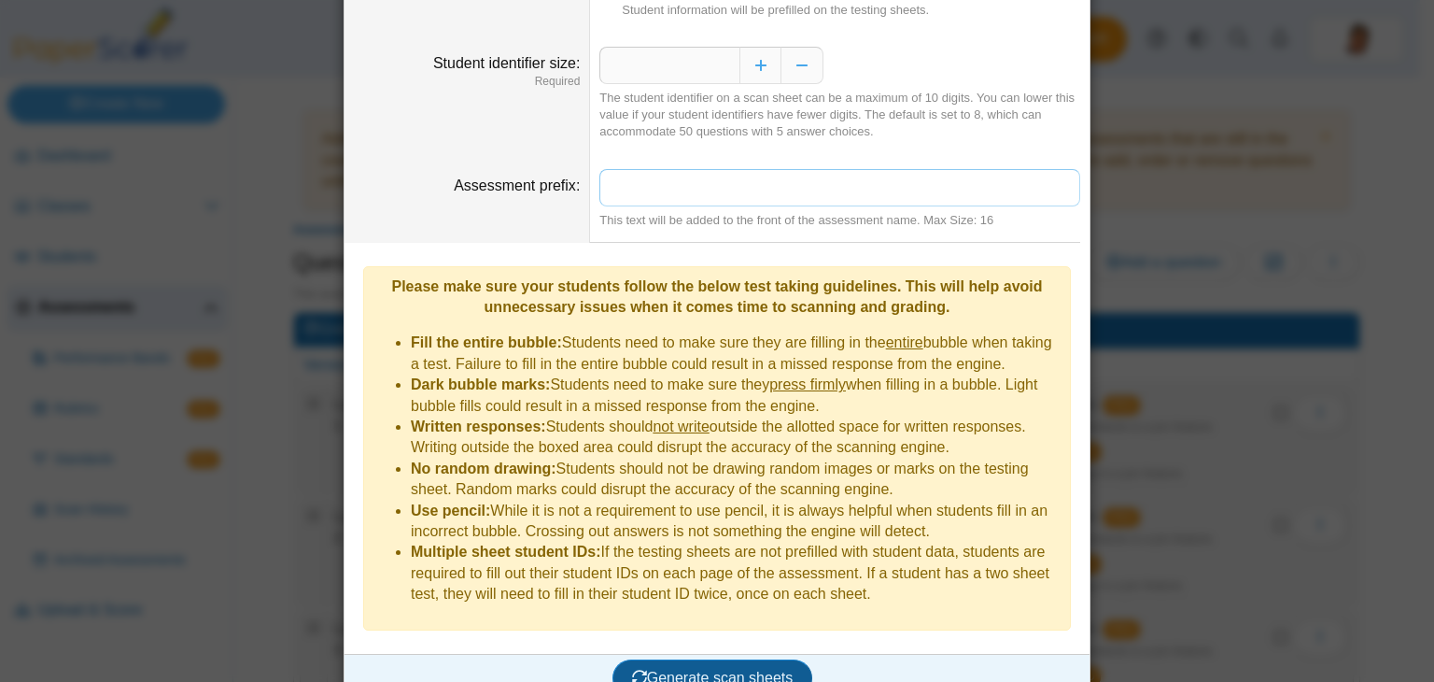 Image resolution: width=1434 pixels, height=682 pixels. What do you see at coordinates (478, 426) in the screenshot?
I see `b: Written responses:` at bounding box center [478, 426].